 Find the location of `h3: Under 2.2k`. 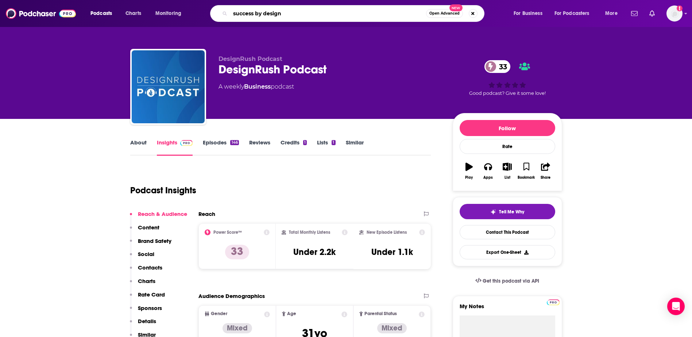

h3: Under 2.2k is located at coordinates (314, 252).